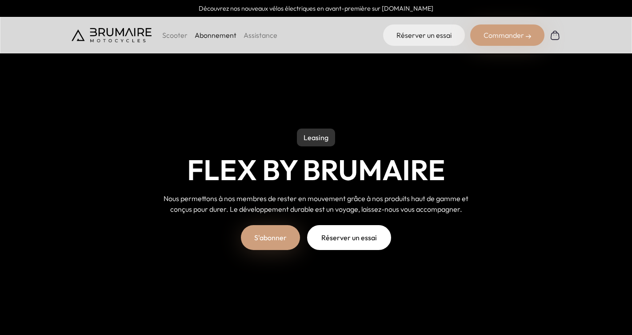 This screenshot has width=632, height=335. What do you see at coordinates (261, 35) in the screenshot?
I see `a: Assistance` at bounding box center [261, 35].